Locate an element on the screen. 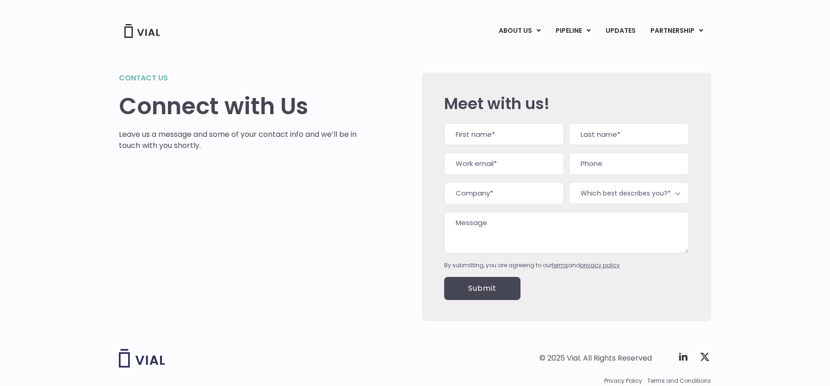 The height and width of the screenshot is (386, 830). a: ABOUT USMenu Toggle is located at coordinates (520, 31).